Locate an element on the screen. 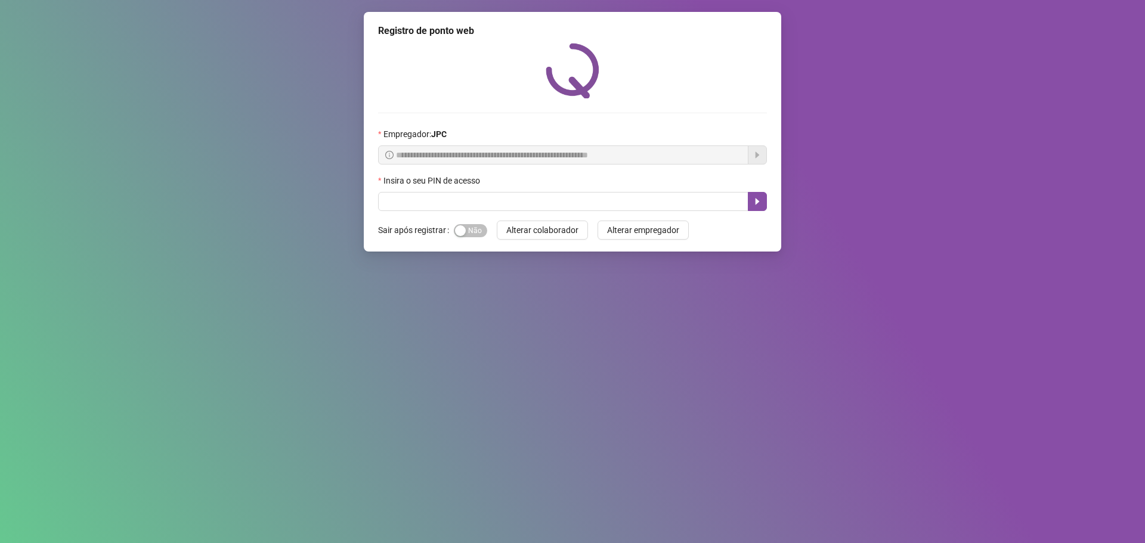 The height and width of the screenshot is (543, 1145). img: QRPoint is located at coordinates (573, 70).